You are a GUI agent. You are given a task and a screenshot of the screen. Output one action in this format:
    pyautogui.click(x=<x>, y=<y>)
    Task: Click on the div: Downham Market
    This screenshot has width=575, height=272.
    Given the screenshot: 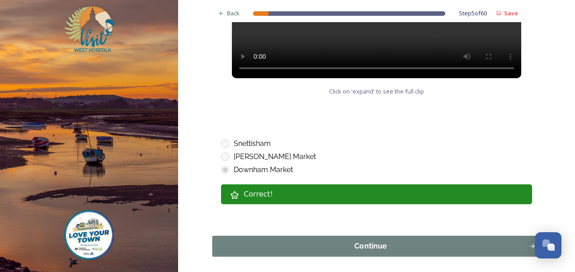 What is the action you would take?
    pyautogui.click(x=263, y=170)
    